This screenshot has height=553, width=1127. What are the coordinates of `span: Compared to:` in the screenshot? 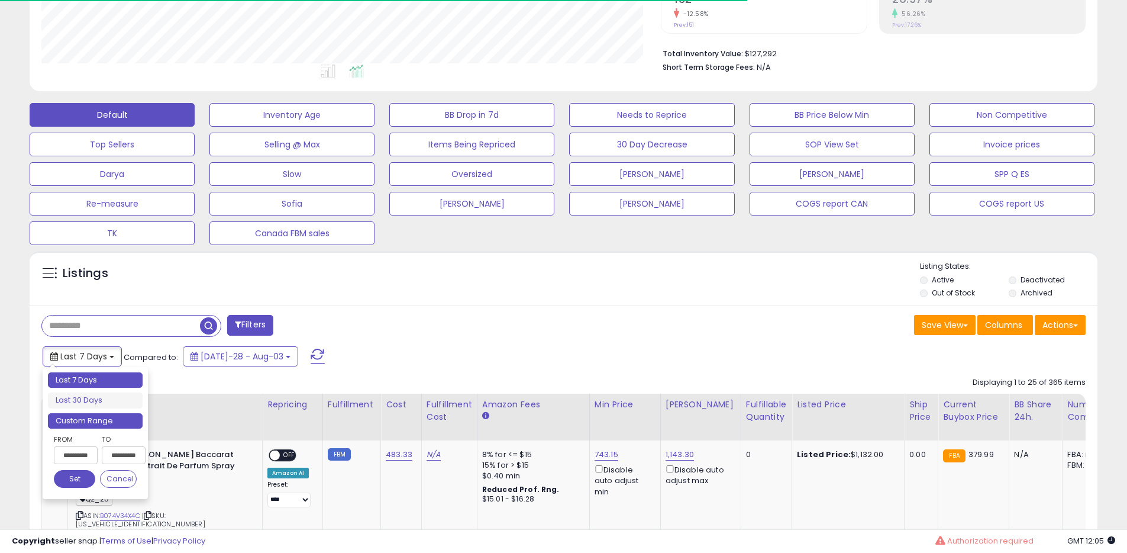 It's located at (151, 357).